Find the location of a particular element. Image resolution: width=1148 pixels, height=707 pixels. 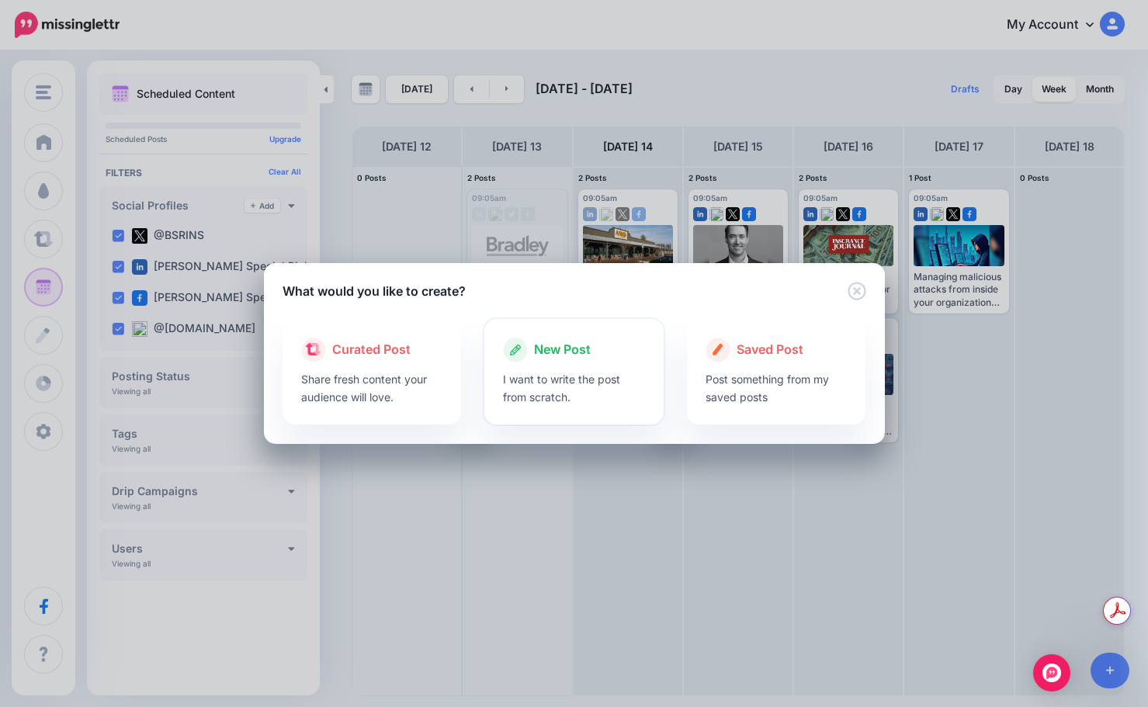

img: create.png is located at coordinates (718, 349).